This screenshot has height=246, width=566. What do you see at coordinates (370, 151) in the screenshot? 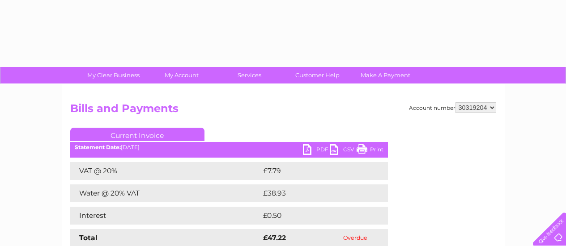
I see `a: Print` at bounding box center [370, 151].